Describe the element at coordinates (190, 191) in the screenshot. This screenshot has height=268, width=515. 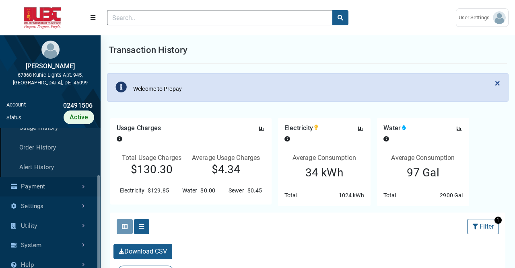
I see `div: Water` at that location.